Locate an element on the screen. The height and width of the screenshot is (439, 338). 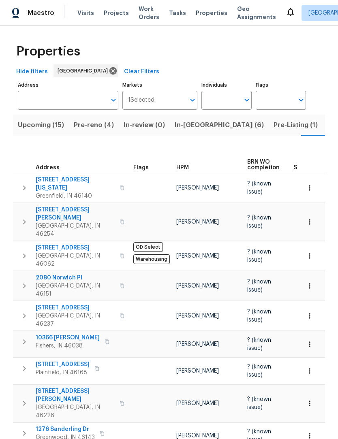
button: Clear Filters is located at coordinates (141, 72).